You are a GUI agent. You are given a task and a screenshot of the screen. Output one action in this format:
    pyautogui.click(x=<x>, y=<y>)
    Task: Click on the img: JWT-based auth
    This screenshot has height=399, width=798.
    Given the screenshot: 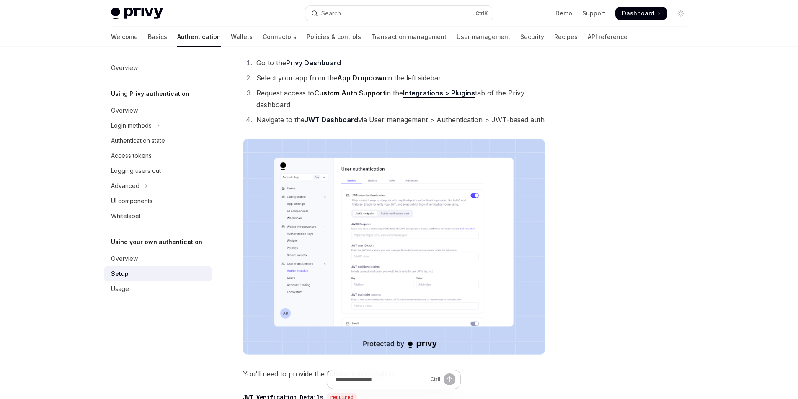 What is the action you would take?
    pyautogui.click(x=394, y=247)
    